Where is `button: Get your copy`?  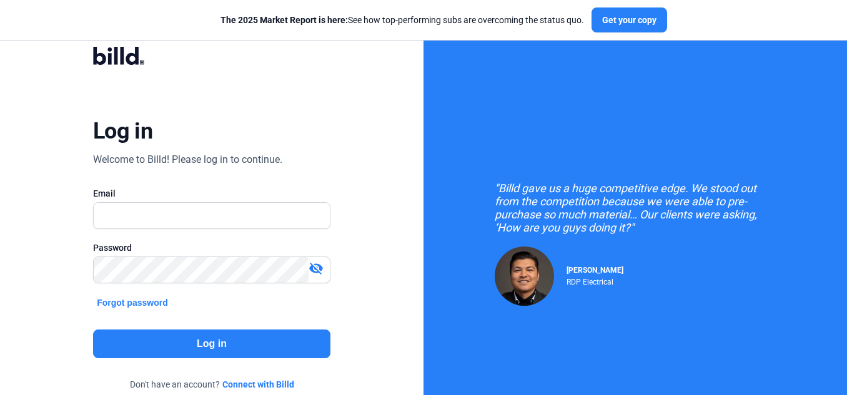
button: Get your copy is located at coordinates (629, 20).